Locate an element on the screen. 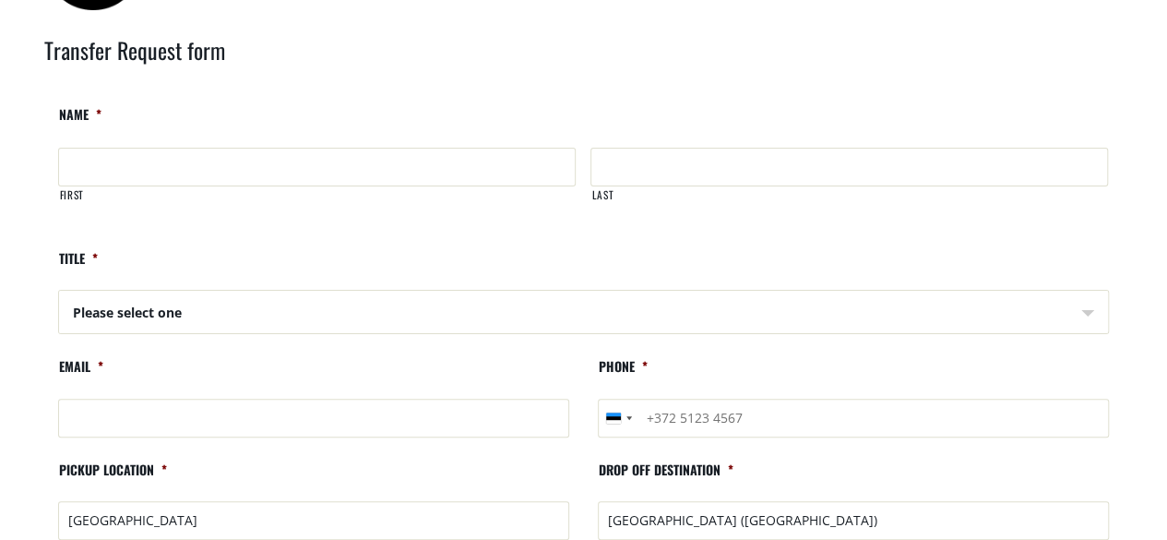  label: Pickup location is located at coordinates (113, 477).